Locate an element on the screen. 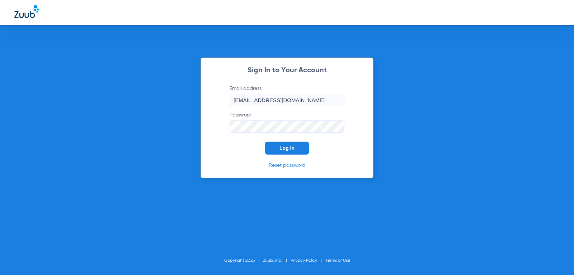 This screenshot has width=574, height=275. a: Privacy Policy is located at coordinates (304, 260).